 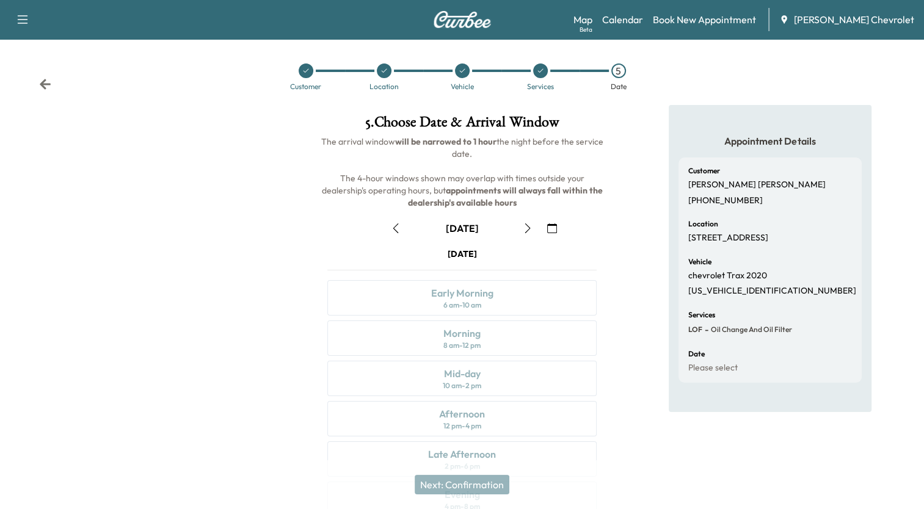 What do you see at coordinates (305, 87) in the screenshot?
I see `div: Customer` at bounding box center [305, 87].